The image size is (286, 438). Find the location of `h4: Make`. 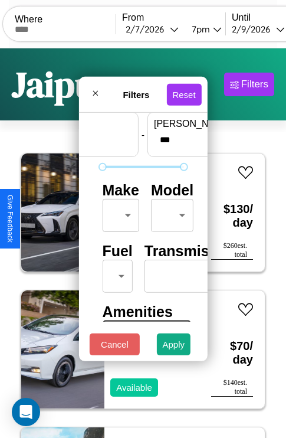

h4: Make is located at coordinates (120, 190).